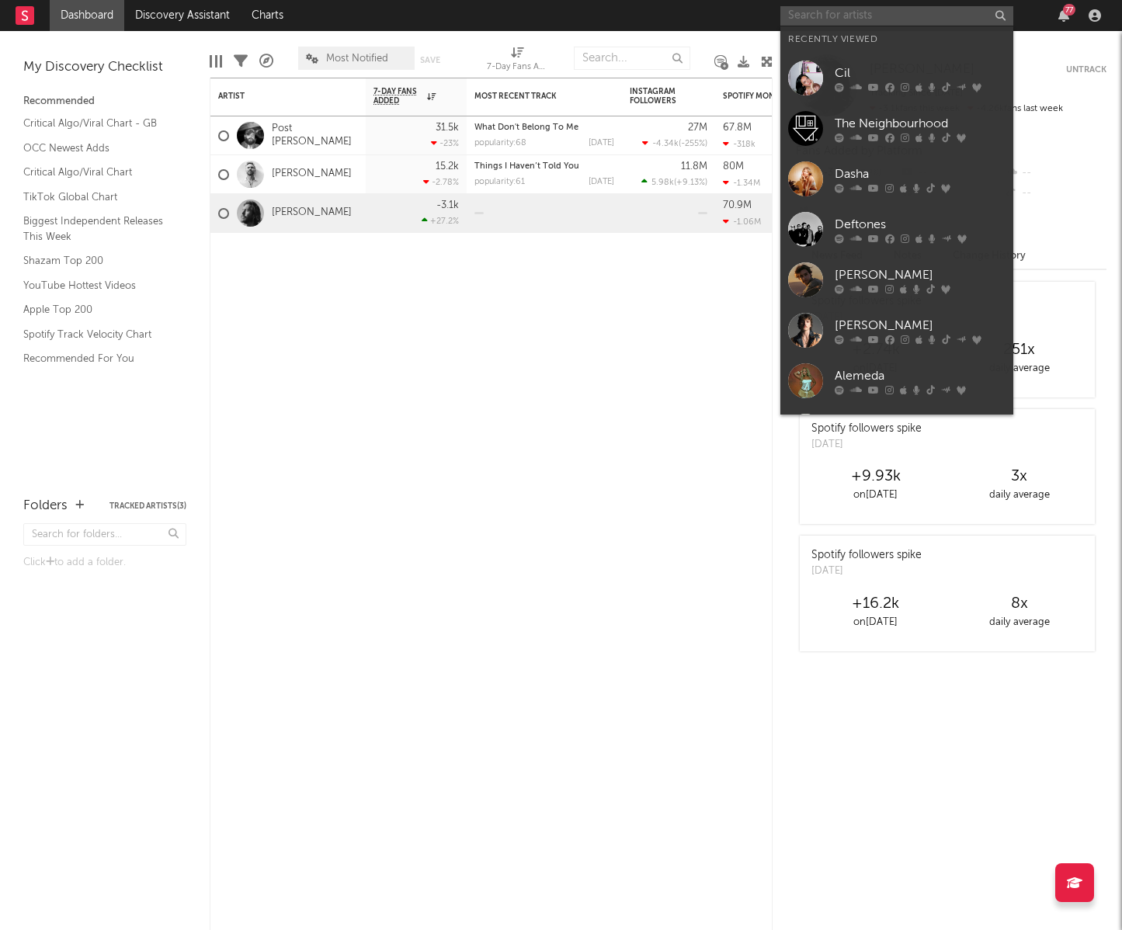 Image resolution: width=1122 pixels, height=930 pixels. I want to click on div: 11.8M, so click(694, 166).